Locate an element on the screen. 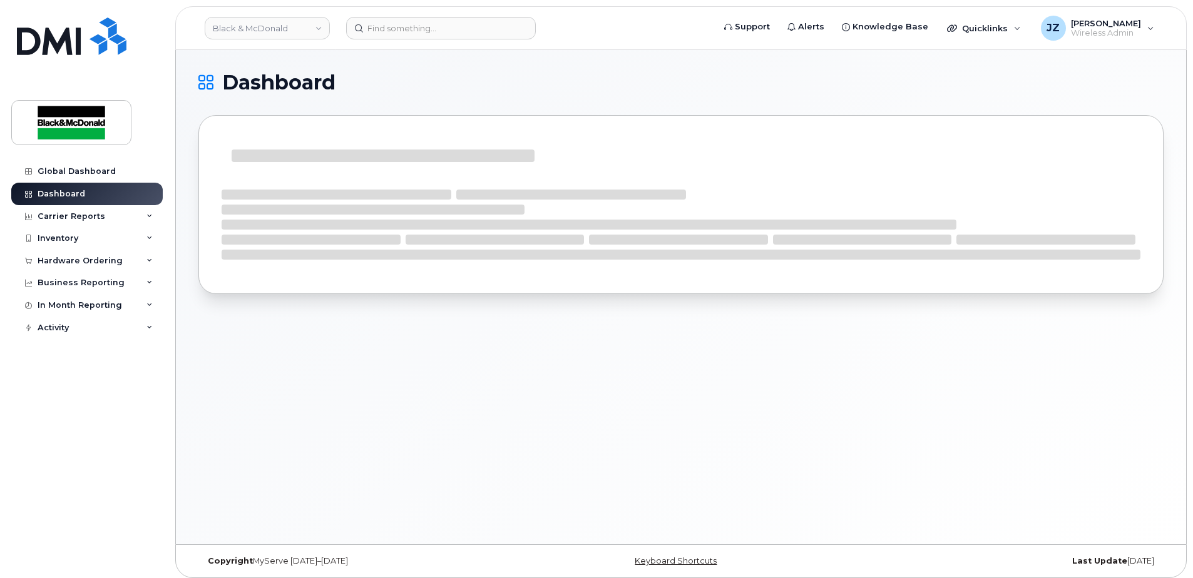  strong: Last Update is located at coordinates (1100, 561).